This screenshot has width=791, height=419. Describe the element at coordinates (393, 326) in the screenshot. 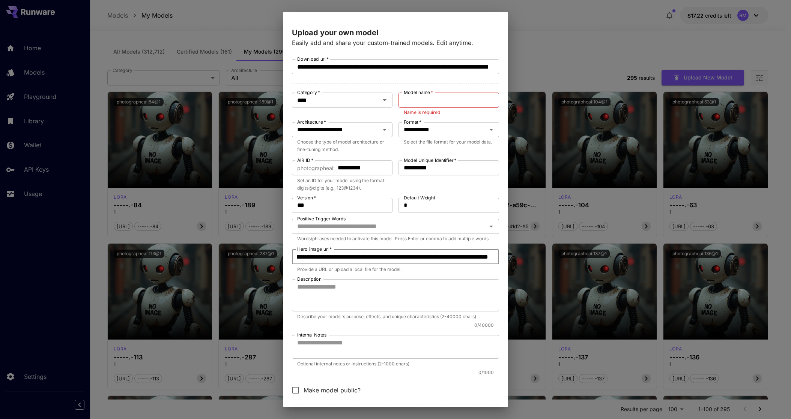

I see `p: 0 / 40000` at that location.